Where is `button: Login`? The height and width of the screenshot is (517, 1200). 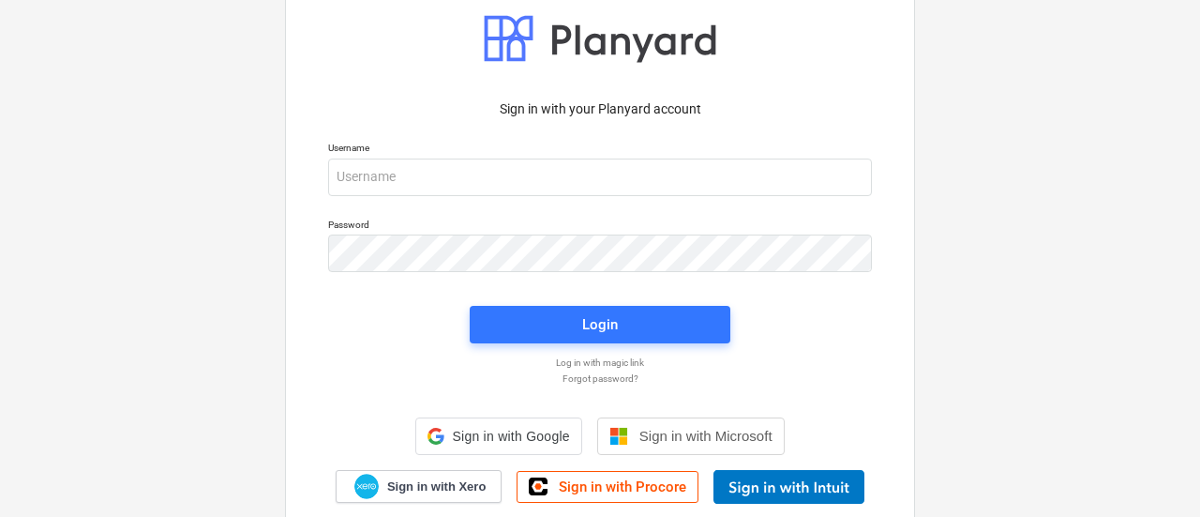 button: Login is located at coordinates (600, 324).